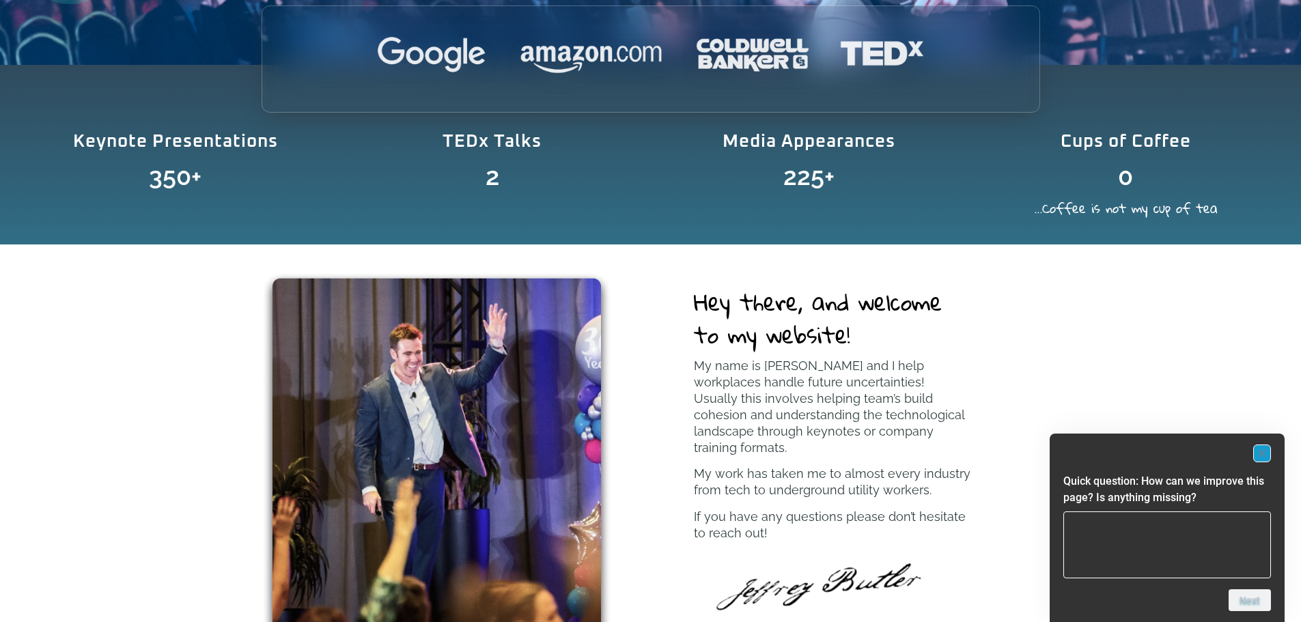 The width and height of the screenshot is (1301, 622). I want to click on span: 2, so click(492, 176).